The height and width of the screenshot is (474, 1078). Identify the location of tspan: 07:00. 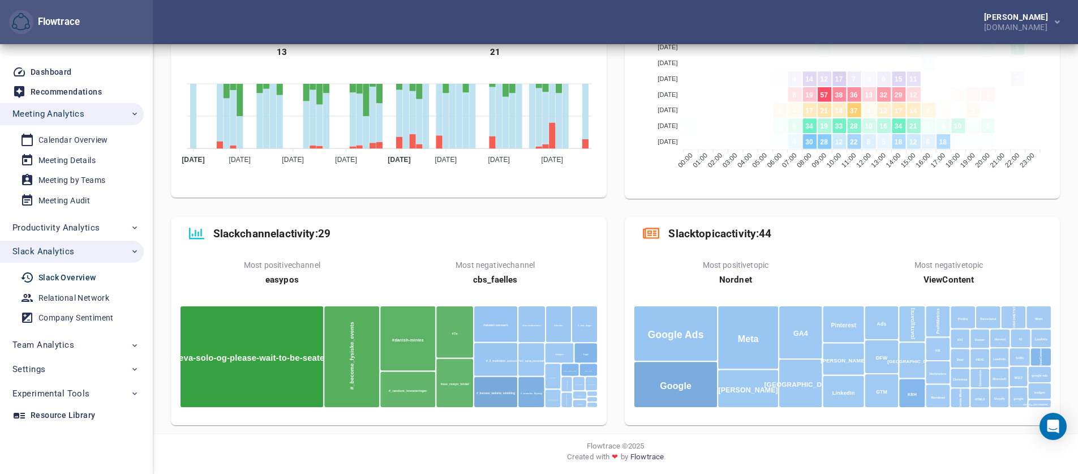
(789, 161).